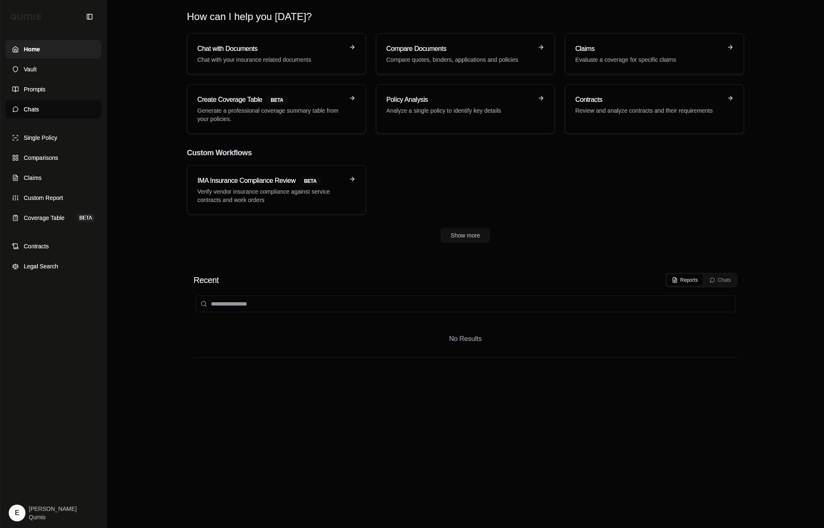 Image resolution: width=824 pixels, height=528 pixels. Describe the element at coordinates (271, 196) in the screenshot. I see `p: Verify vendor insurance compliance against service contracts and work orders` at that location.